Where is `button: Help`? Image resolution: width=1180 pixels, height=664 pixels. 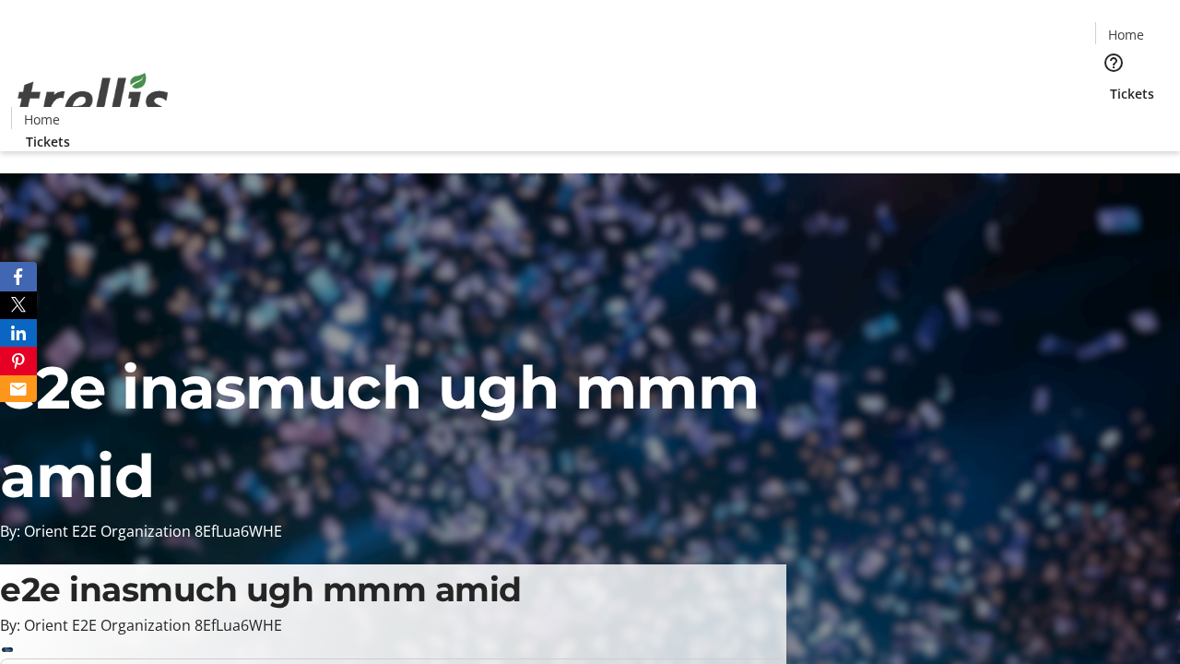 button: Help is located at coordinates (1113, 63).